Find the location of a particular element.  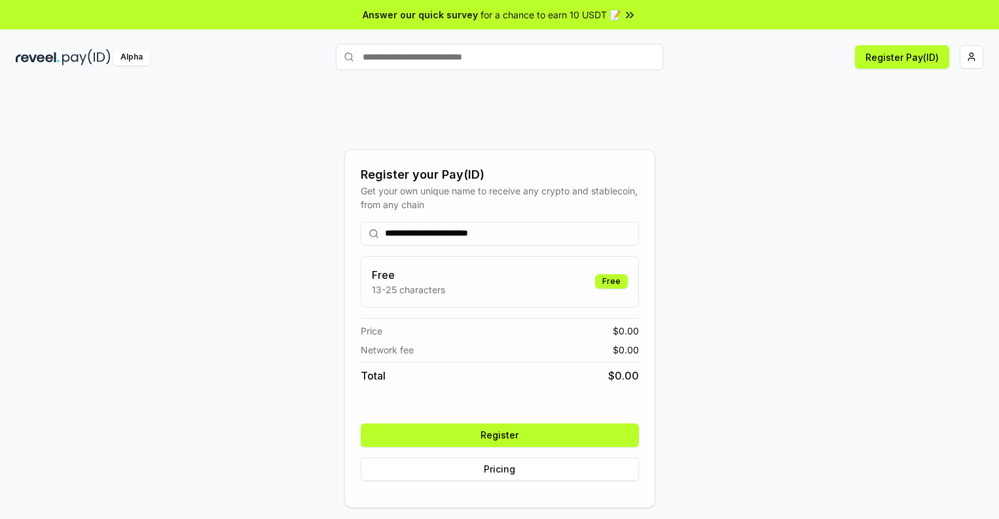

h3: Free is located at coordinates (408, 275).